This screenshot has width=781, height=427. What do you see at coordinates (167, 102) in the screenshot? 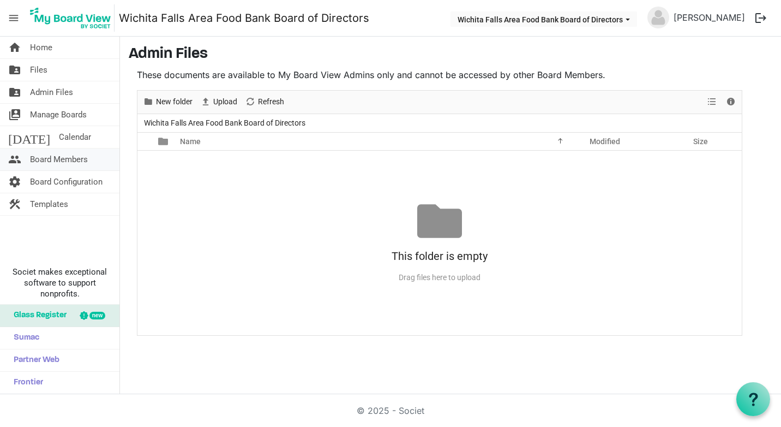
I see `div: New folder` at bounding box center [167, 102].